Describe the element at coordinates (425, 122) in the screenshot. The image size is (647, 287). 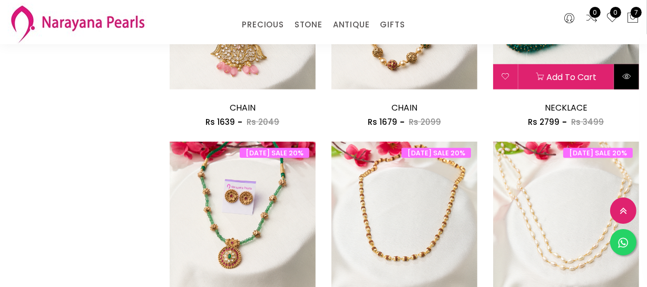
I see `span: Rs 2099` at that location.